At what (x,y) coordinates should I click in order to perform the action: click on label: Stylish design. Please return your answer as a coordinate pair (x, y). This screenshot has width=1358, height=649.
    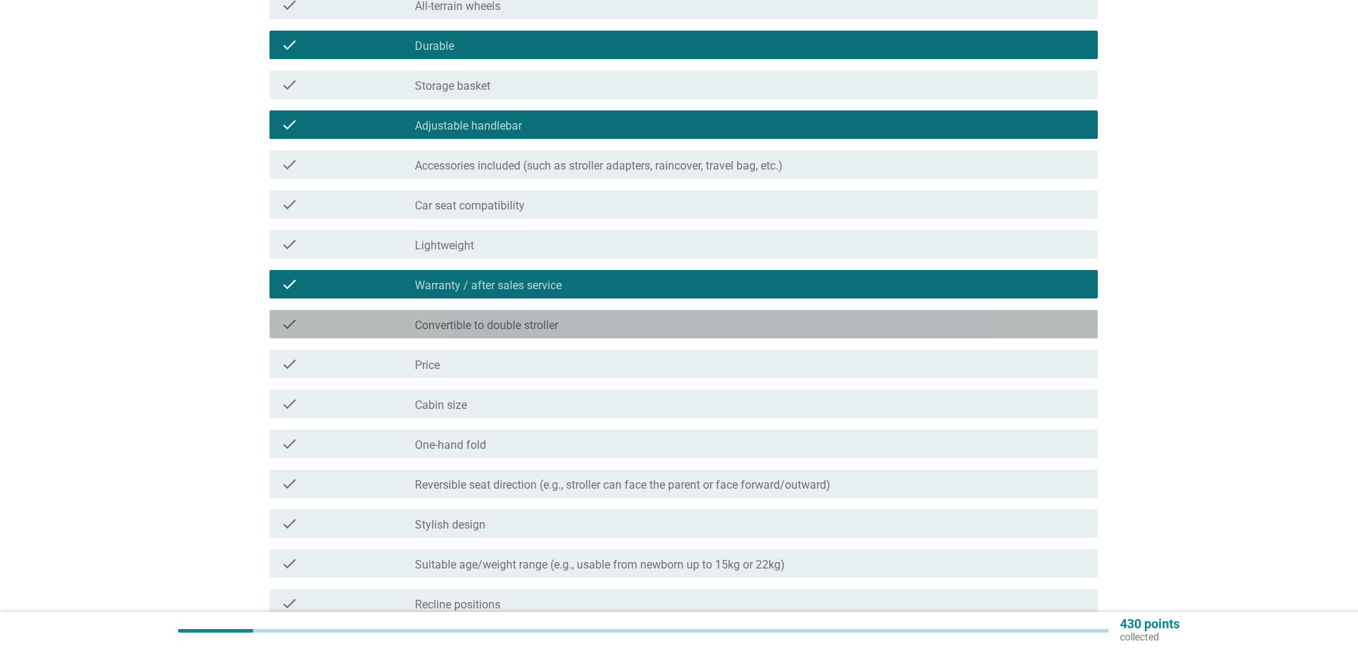
    Looking at the image, I should click on (450, 525).